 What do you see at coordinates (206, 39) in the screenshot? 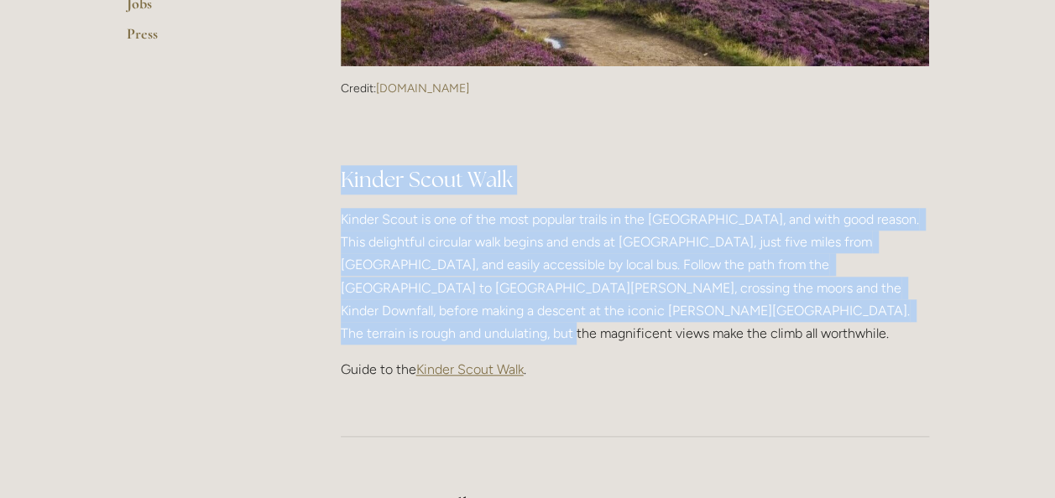
I see `a: Press` at bounding box center [206, 39].